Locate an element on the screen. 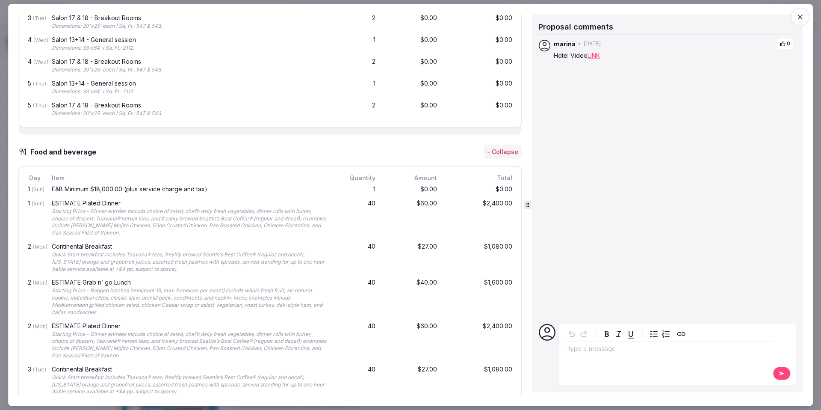 This screenshot has width=821, height=410. div: Total is located at coordinates (480, 178).